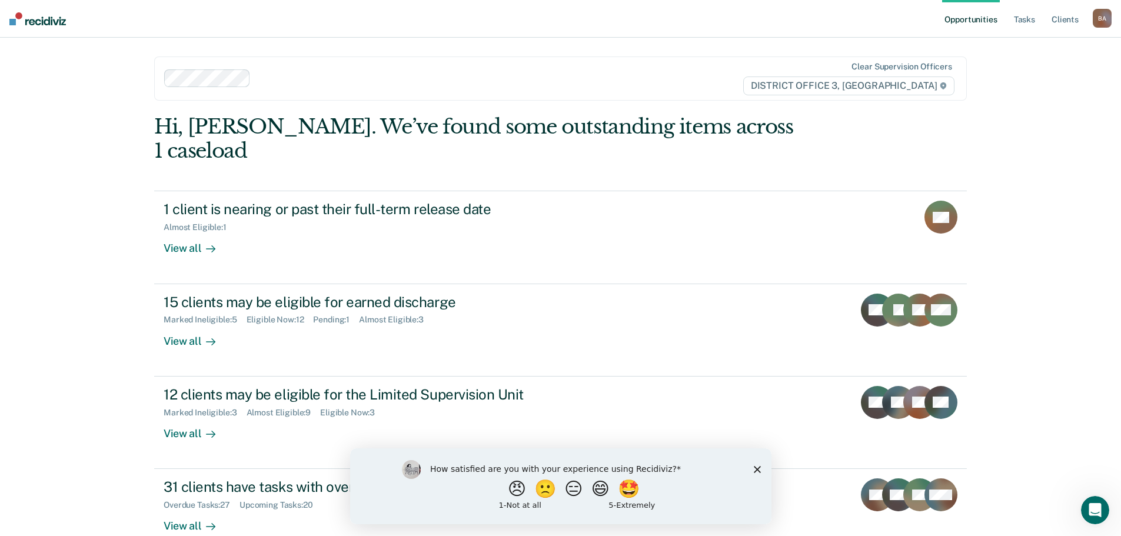 This screenshot has width=1121, height=536. Describe the element at coordinates (560, 422) in the screenshot. I see `a: 12 clients may be eligible for the Limited Supervision UnitMarked Ineligible:3Almost Eligible:9El...` at that location.